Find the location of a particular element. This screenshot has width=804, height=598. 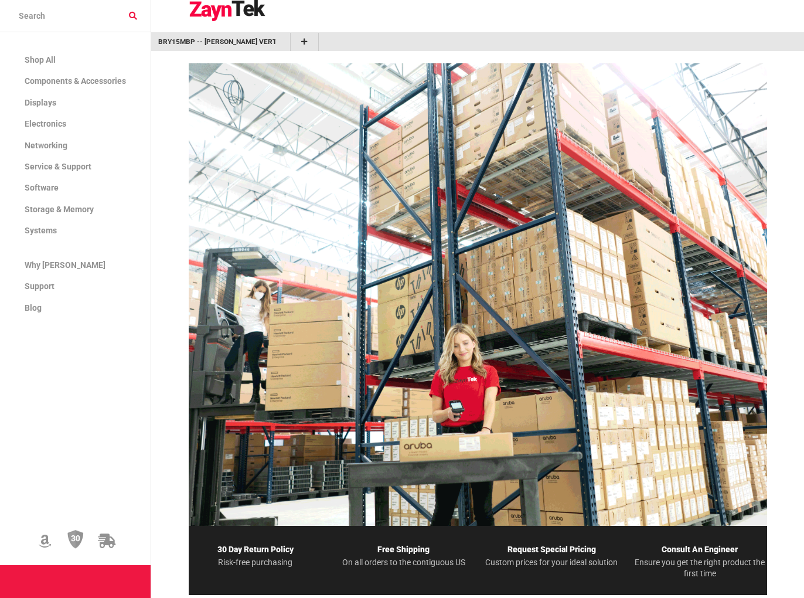

p: On all orders to the contiguous US is located at coordinates (403, 562).